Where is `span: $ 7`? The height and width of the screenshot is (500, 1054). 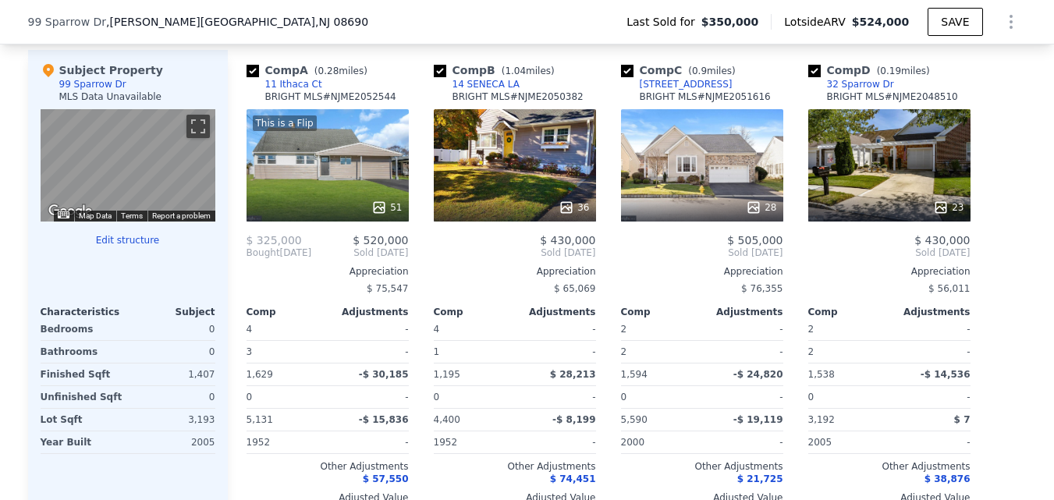 span: $ 7 is located at coordinates (962, 420).